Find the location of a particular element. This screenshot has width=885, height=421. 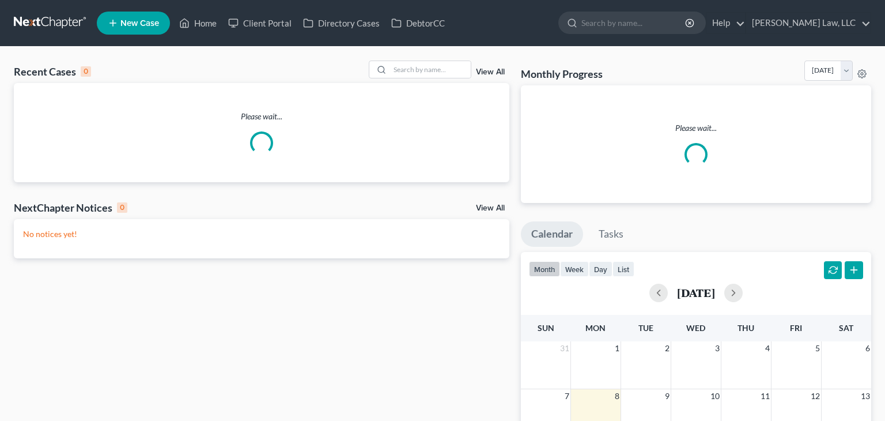

a: Home is located at coordinates (198, 23).